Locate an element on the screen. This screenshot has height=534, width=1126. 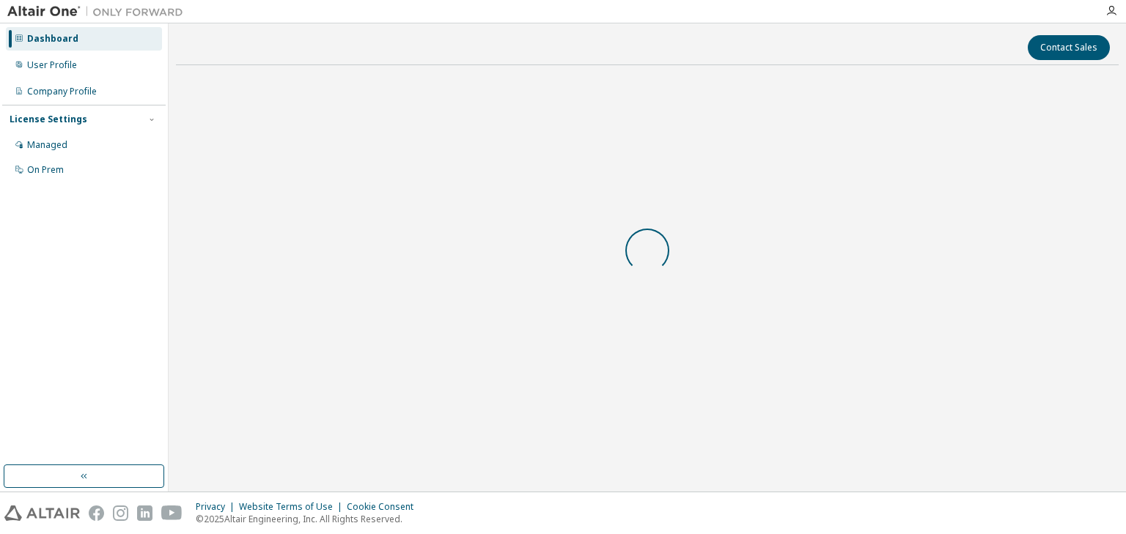
div: On Prem is located at coordinates (45, 170).